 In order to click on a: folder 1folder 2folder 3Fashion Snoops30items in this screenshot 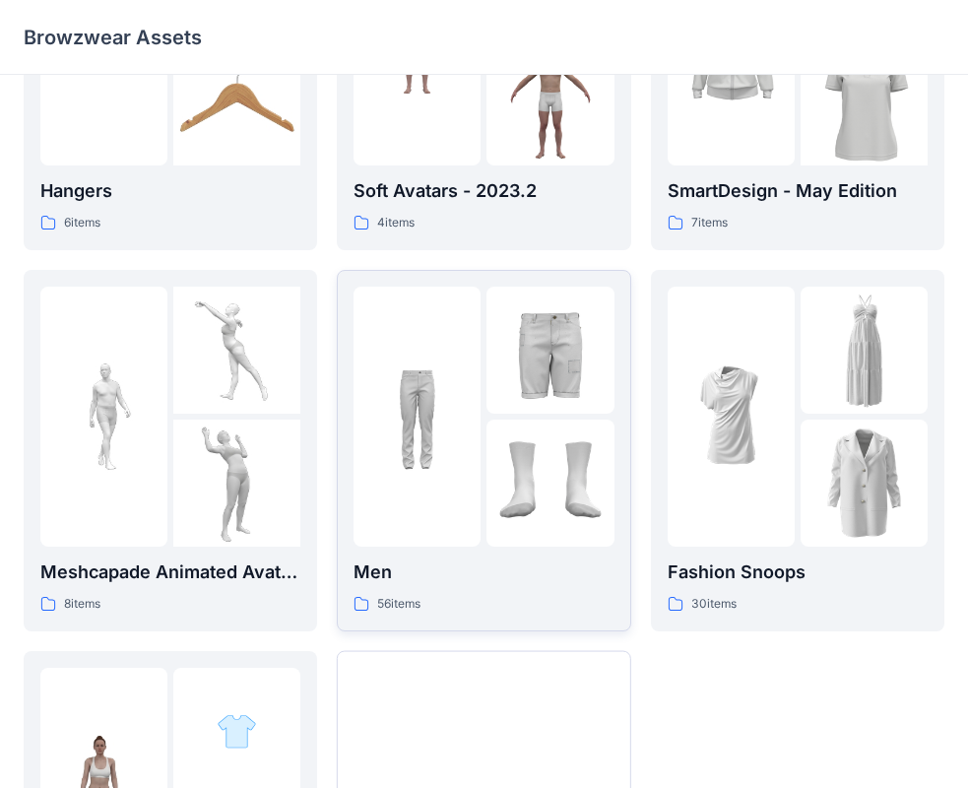, I will do `click(798, 450)`.